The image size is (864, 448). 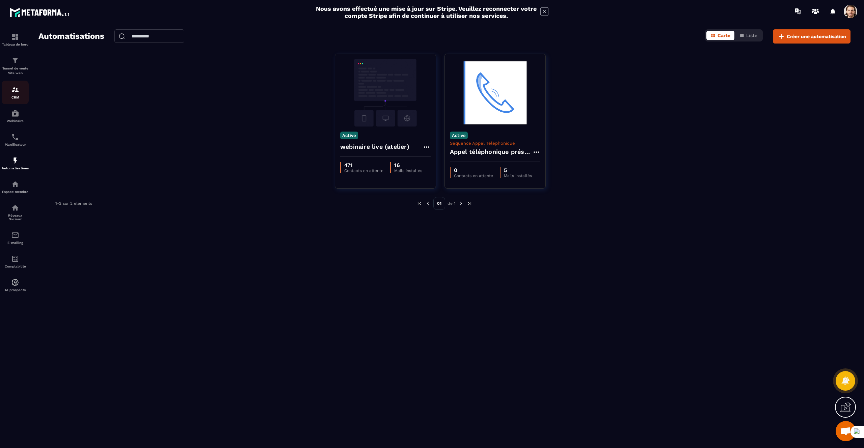 I want to click on p: 471, so click(x=364, y=165).